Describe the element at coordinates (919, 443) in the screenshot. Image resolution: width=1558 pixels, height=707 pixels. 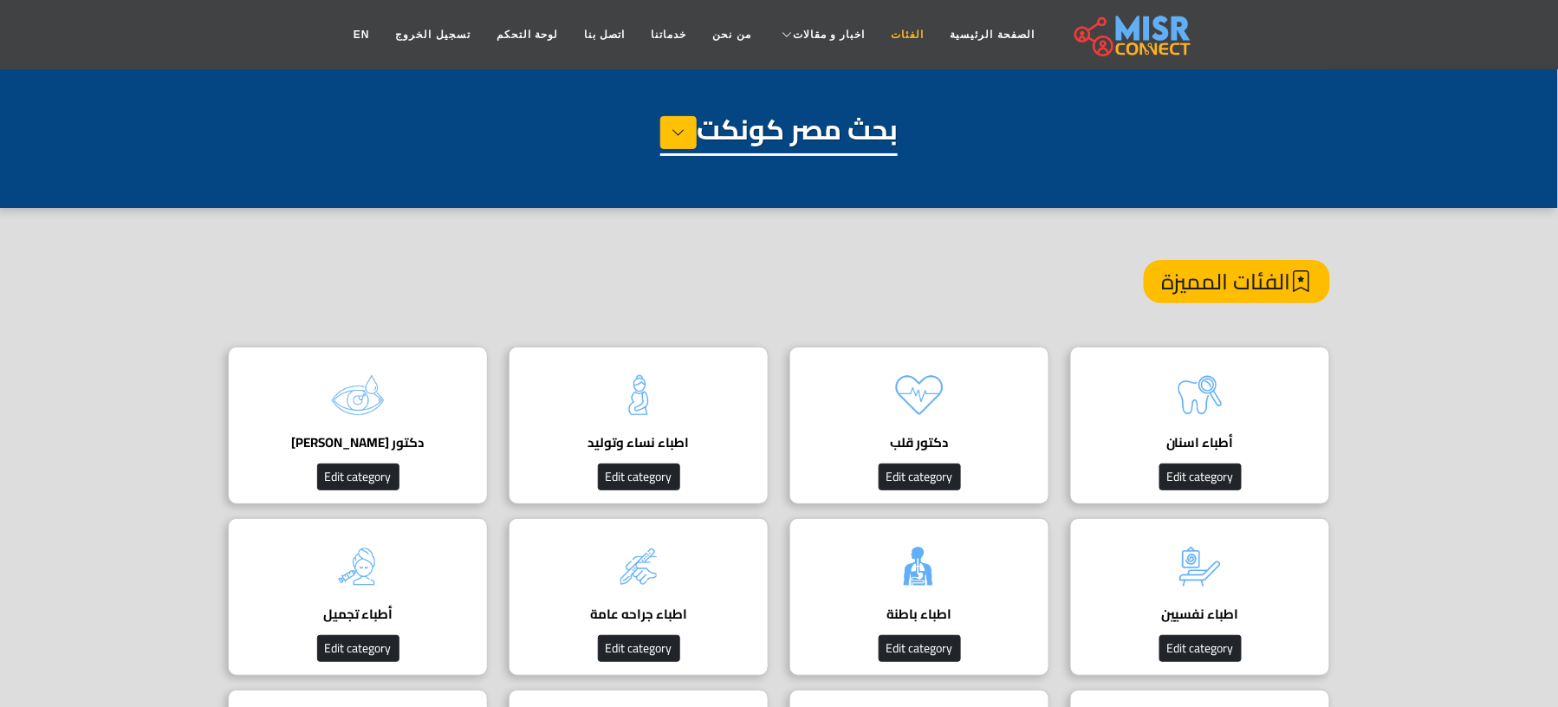
I see `h4: دكتور قلب` at that location.